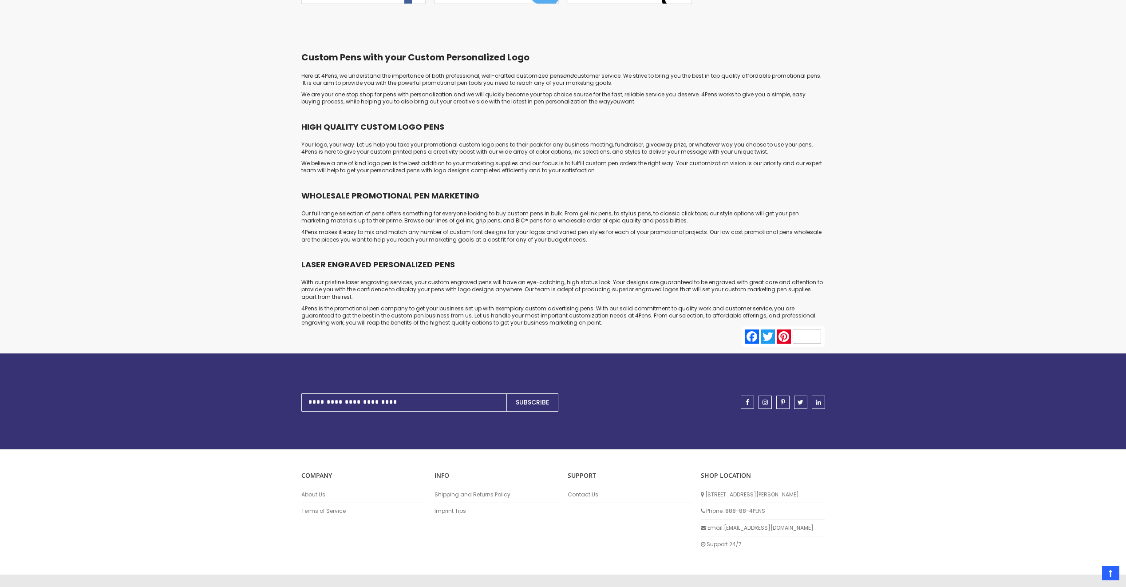 The height and width of the screenshot is (587, 1126). I want to click on p: Support, so click(630, 475).